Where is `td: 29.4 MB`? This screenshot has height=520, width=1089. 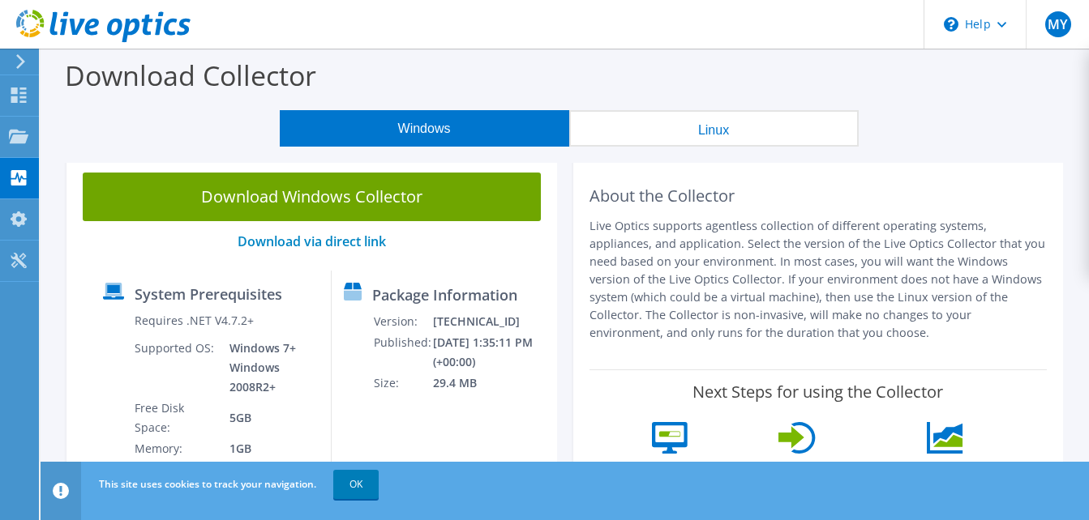 td: 29.4 MB is located at coordinates (490, 383).